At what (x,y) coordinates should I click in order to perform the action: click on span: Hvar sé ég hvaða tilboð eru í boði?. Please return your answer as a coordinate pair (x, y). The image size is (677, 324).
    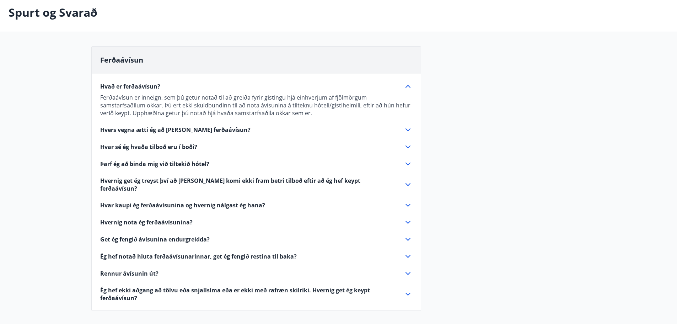
    Looking at the image, I should click on (149, 147).